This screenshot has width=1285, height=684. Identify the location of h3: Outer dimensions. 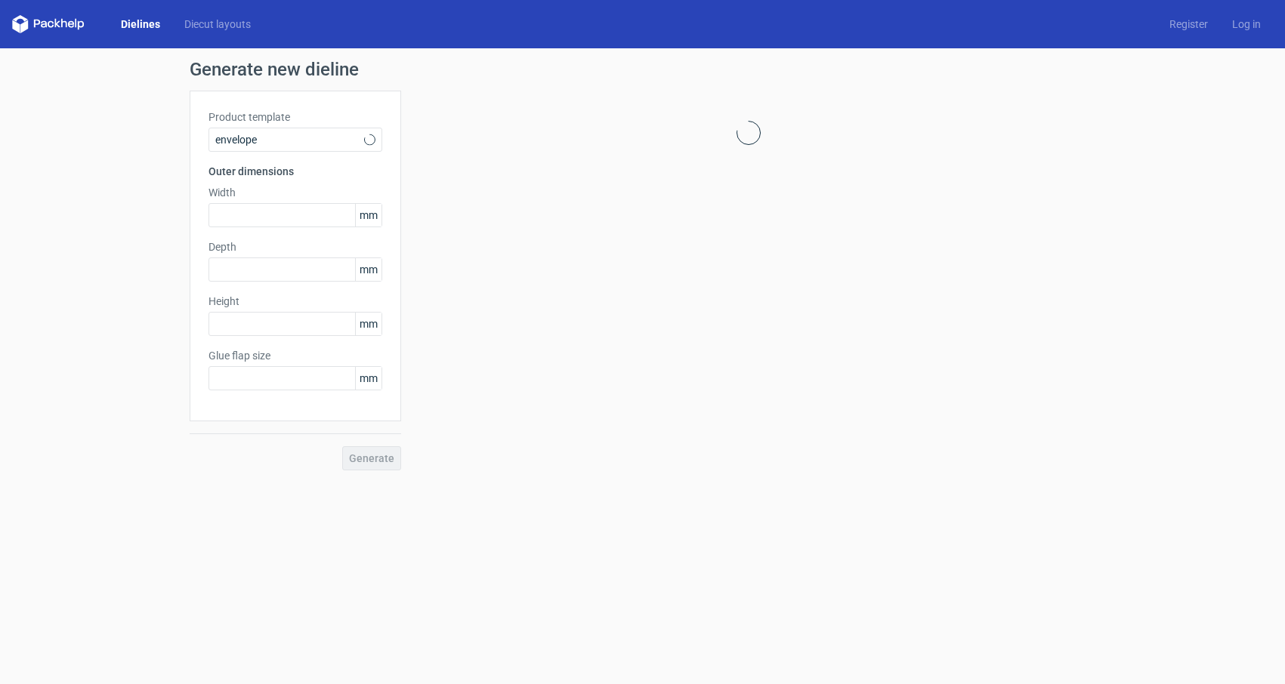
(295, 171).